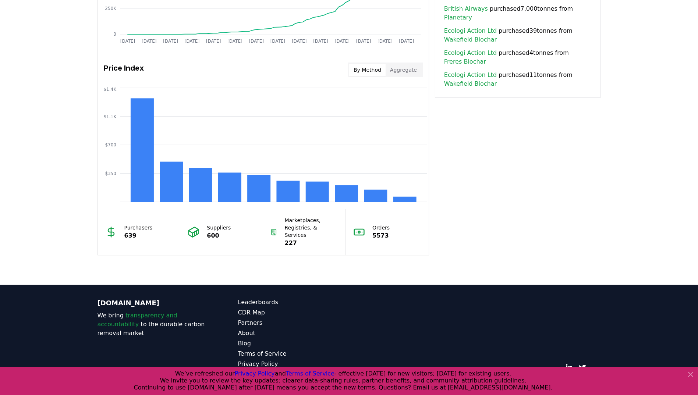 Image resolution: width=698 pixels, height=395 pixels. What do you see at coordinates (583, 368) in the screenshot?
I see `a: Twitter` at bounding box center [583, 368].